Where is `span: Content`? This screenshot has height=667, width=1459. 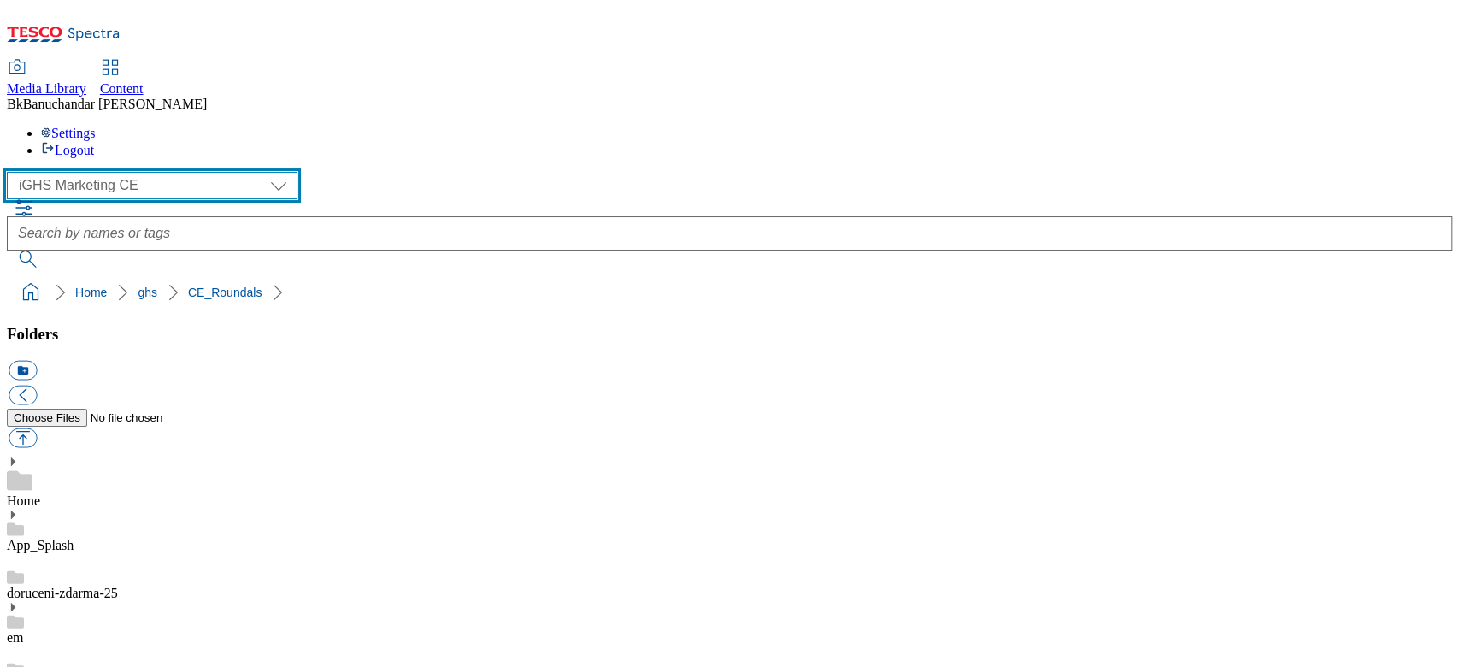 span: Content is located at coordinates (121, 88).